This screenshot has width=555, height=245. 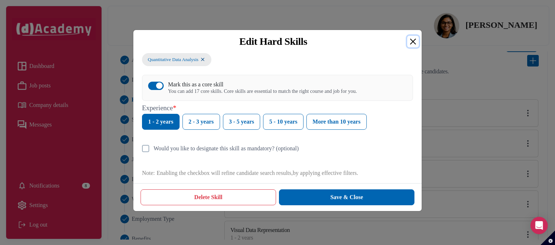 What do you see at coordinates (548, 238) in the screenshot?
I see `button: Set cookie preferences` at bounding box center [548, 238].